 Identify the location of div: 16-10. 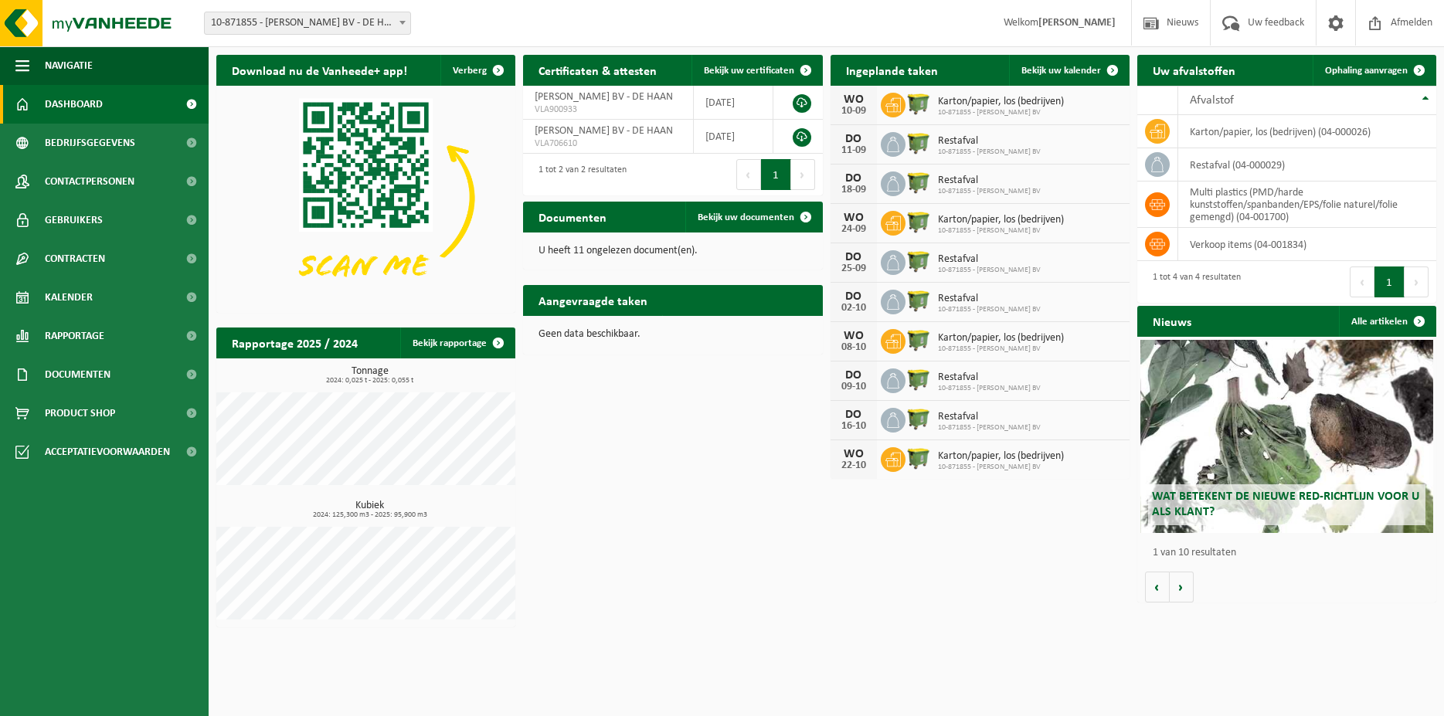
(854, 426).